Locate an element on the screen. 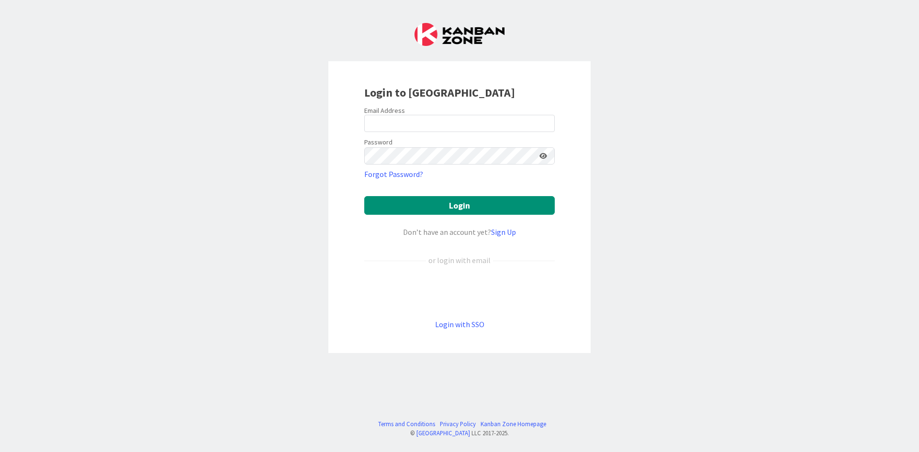 The image size is (919, 452). img: Kanban Zone is located at coordinates (460, 34).